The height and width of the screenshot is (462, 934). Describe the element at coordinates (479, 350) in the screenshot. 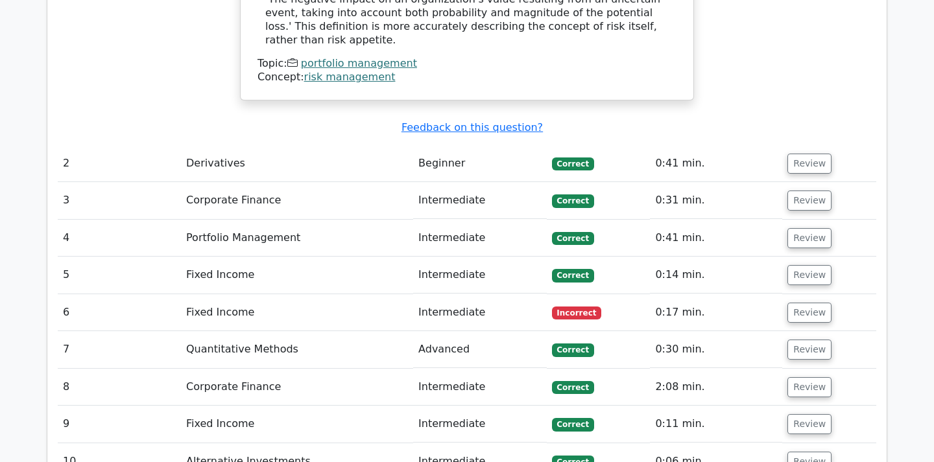

I see `td: Advanced` at that location.